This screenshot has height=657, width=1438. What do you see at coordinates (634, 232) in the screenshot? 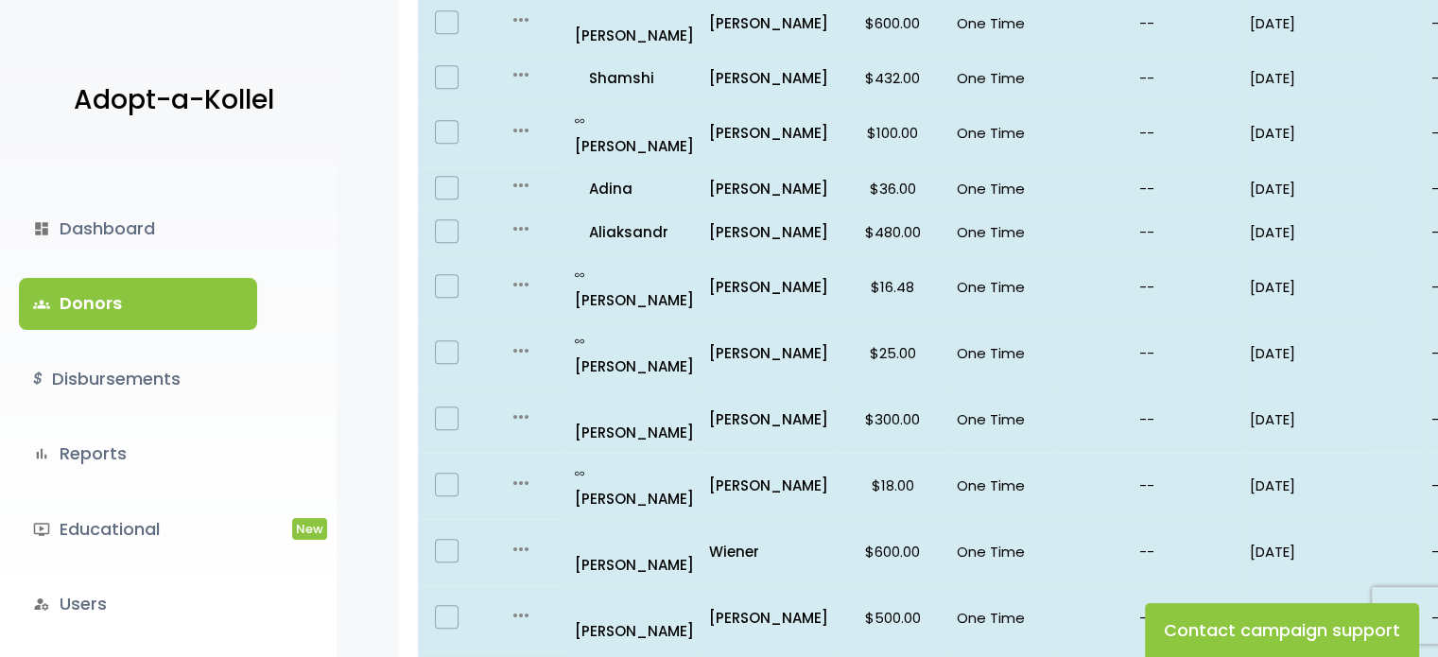
I see `a: Aliaksandr` at bounding box center [634, 232].